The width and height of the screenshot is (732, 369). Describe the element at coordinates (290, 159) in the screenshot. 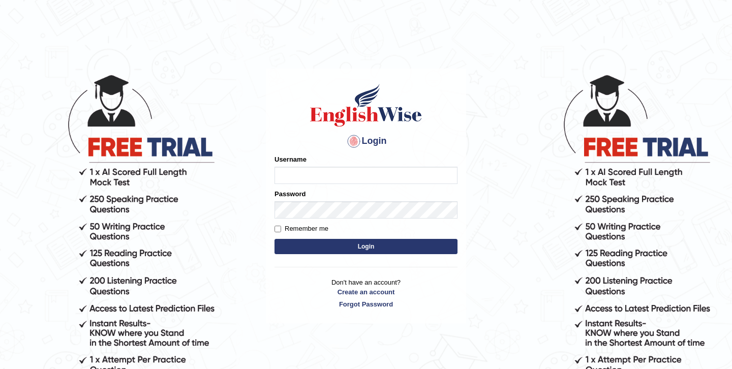

I see `label: Username` at that location.